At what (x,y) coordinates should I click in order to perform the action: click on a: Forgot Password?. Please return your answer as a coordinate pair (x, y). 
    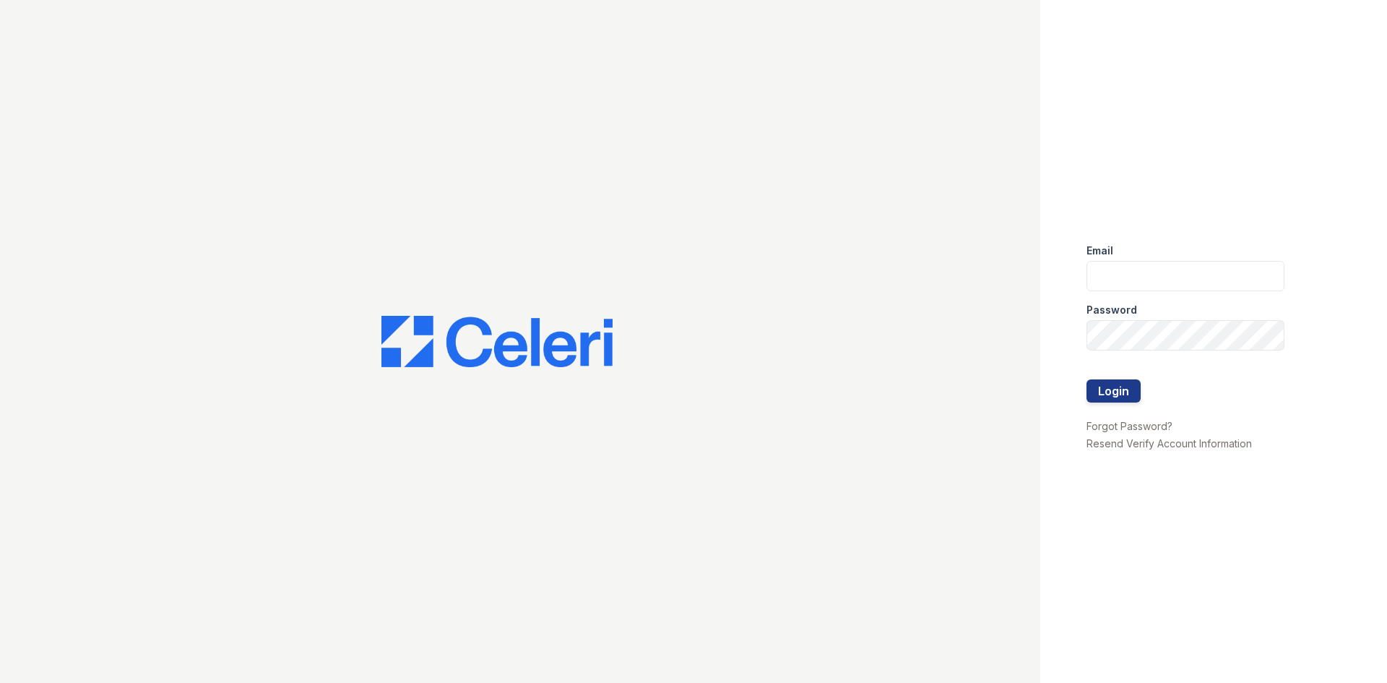
    Looking at the image, I should click on (1129, 426).